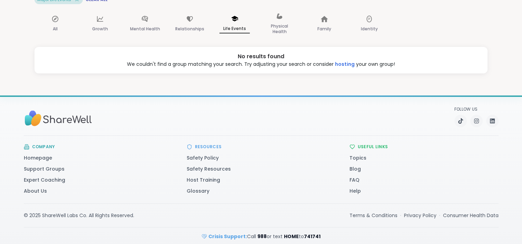  I want to click on strong: 741741, so click(312, 237).